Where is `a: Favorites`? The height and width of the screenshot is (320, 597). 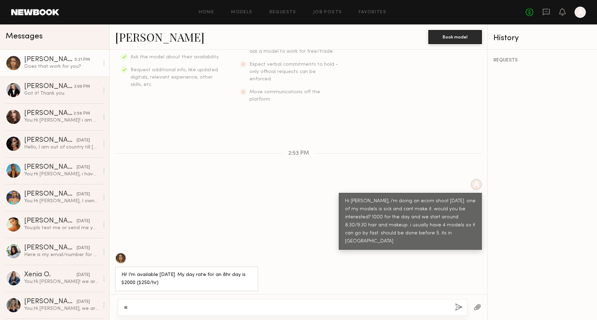
a: Favorites is located at coordinates (372, 12).